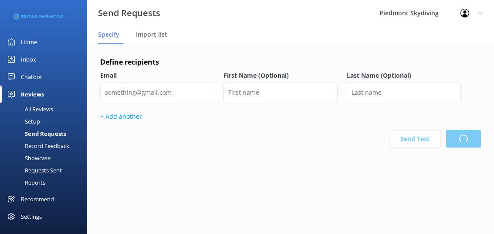 This screenshot has height=234, width=494. What do you see at coordinates (291, 62) in the screenshot?
I see `h4: Define recipients` at bounding box center [291, 62].